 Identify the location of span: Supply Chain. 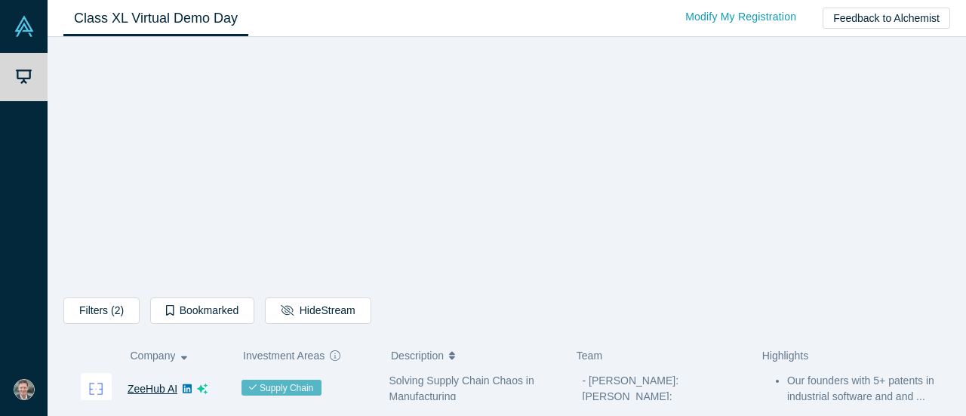
(281, 387).